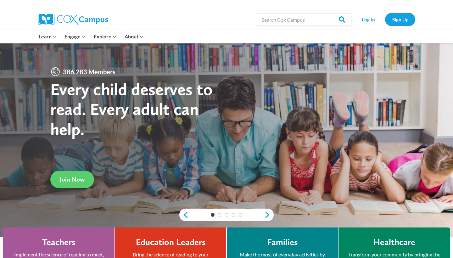 The image size is (453, 258). I want to click on h4: Healthcare, so click(394, 242).